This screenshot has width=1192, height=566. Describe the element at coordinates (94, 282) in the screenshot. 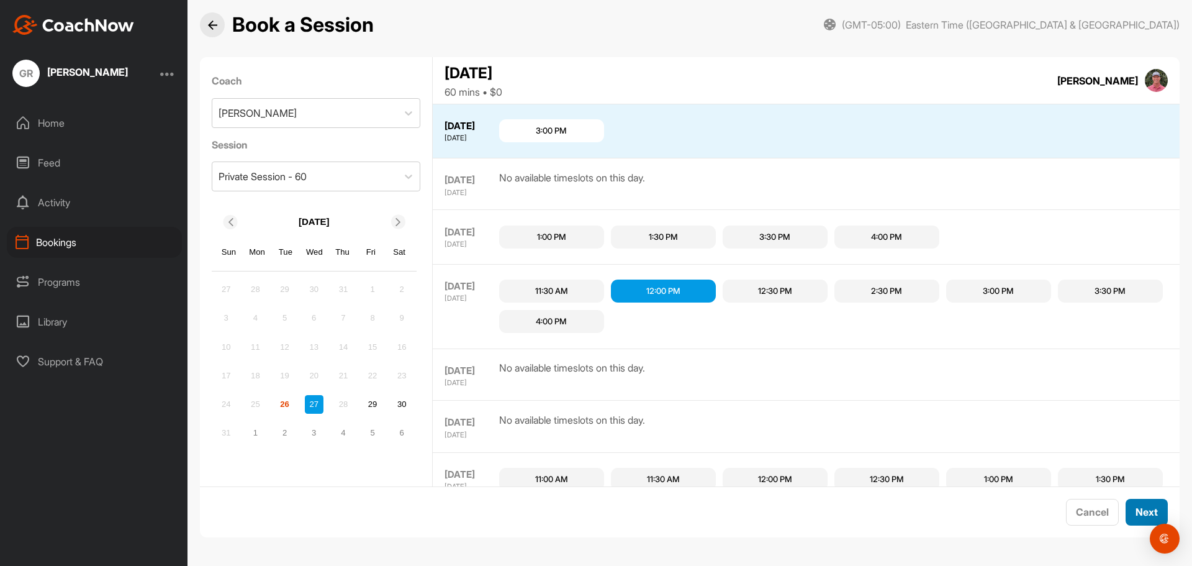

I see `div: Programs` at that location.